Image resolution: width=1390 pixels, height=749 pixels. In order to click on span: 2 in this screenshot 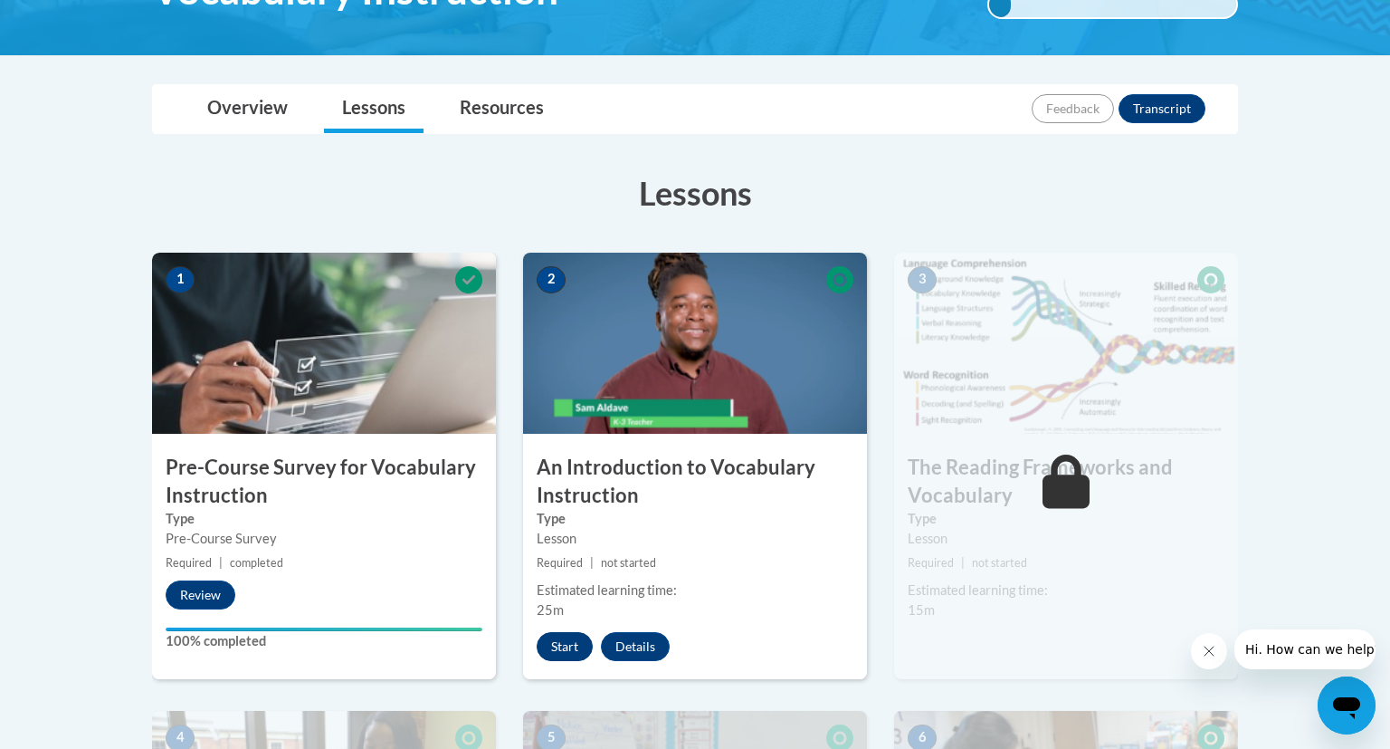, I will do `click(551, 280)`.